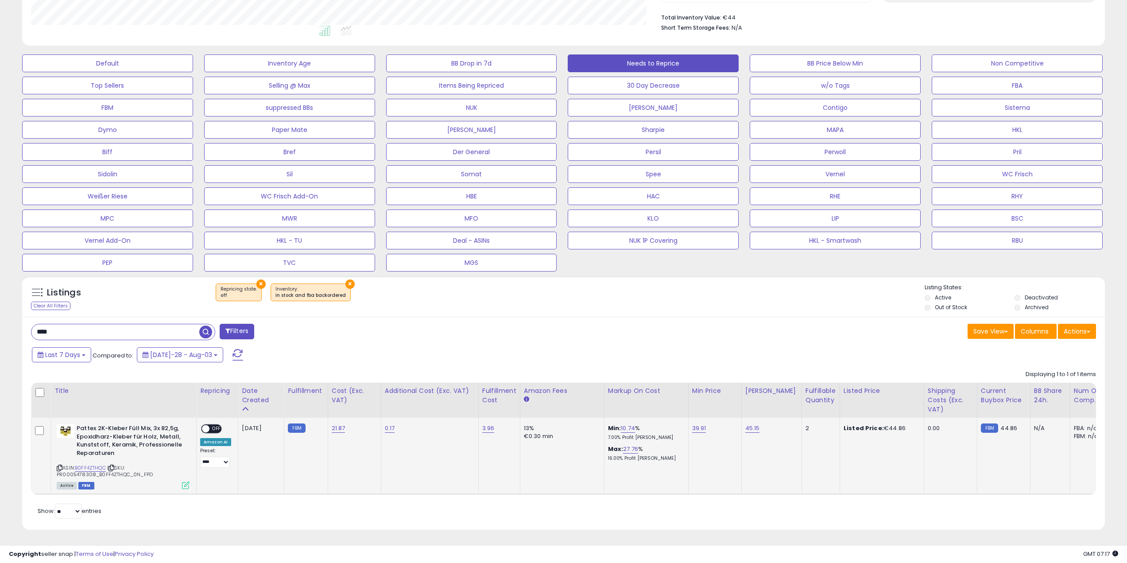  Describe the element at coordinates (66, 431) in the screenshot. I see `img: 31R91AYQmIL._SL40_.jpg` at that location.